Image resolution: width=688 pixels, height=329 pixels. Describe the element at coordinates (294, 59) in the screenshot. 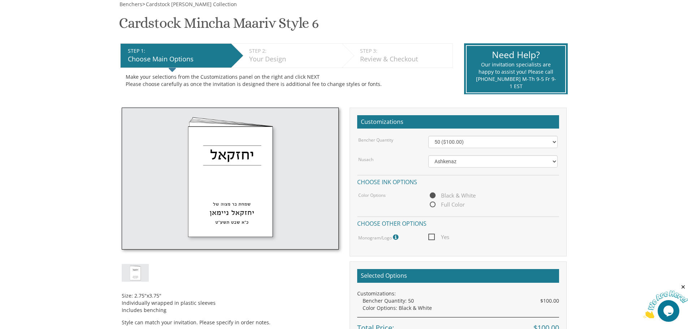

I see `div: Your Design` at that location.